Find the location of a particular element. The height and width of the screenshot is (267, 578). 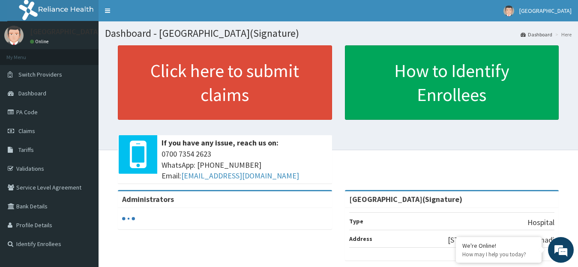

li: Here is located at coordinates (562, 34).